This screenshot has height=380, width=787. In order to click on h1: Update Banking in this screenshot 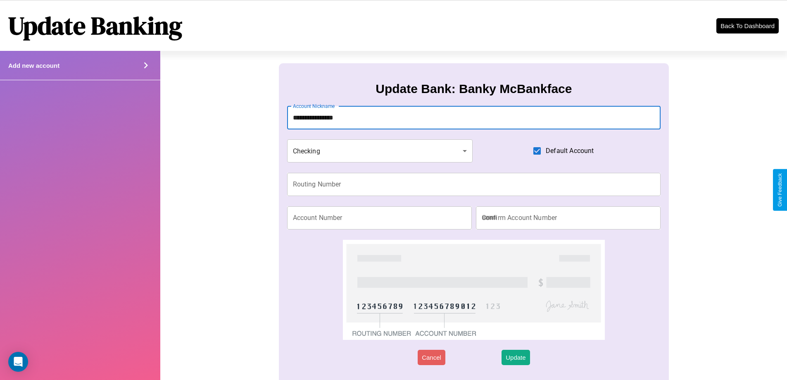, I will do `click(95, 26)`.